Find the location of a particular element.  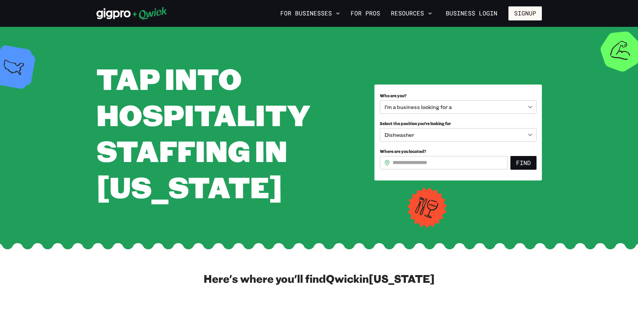

button: Resources is located at coordinates (411, 13).